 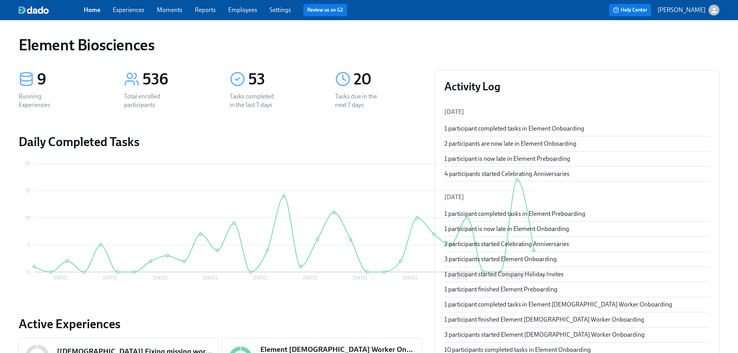 What do you see at coordinates (220, 142) in the screenshot?
I see `h2: Daily Completed Tasks` at bounding box center [220, 142].